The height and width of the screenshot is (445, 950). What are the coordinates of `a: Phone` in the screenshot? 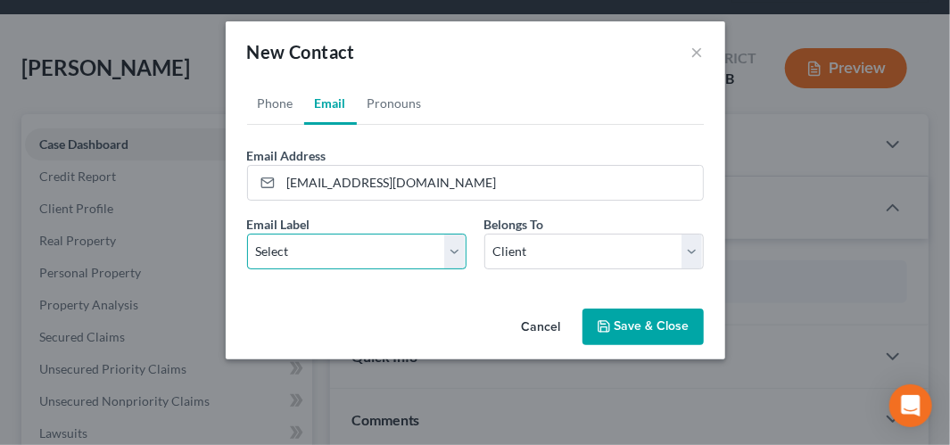 It's located at (276, 103).